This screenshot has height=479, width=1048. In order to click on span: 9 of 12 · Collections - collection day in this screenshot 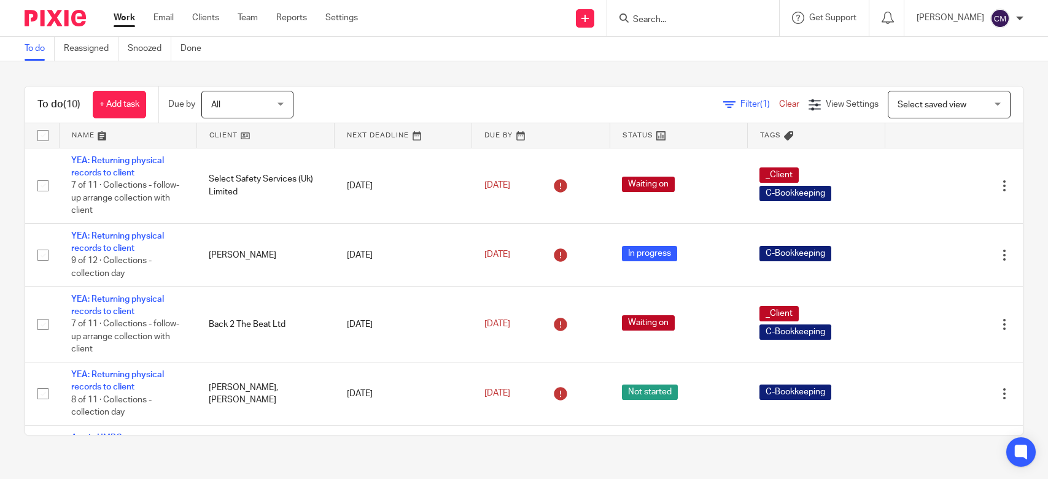, I will do `click(111, 268)`.